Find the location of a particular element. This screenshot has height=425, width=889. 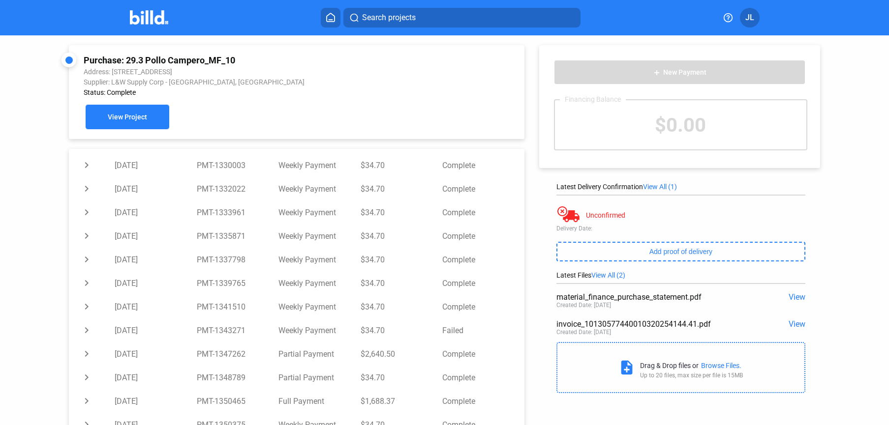

td: PMT-1337798 is located at coordinates (237, 260).